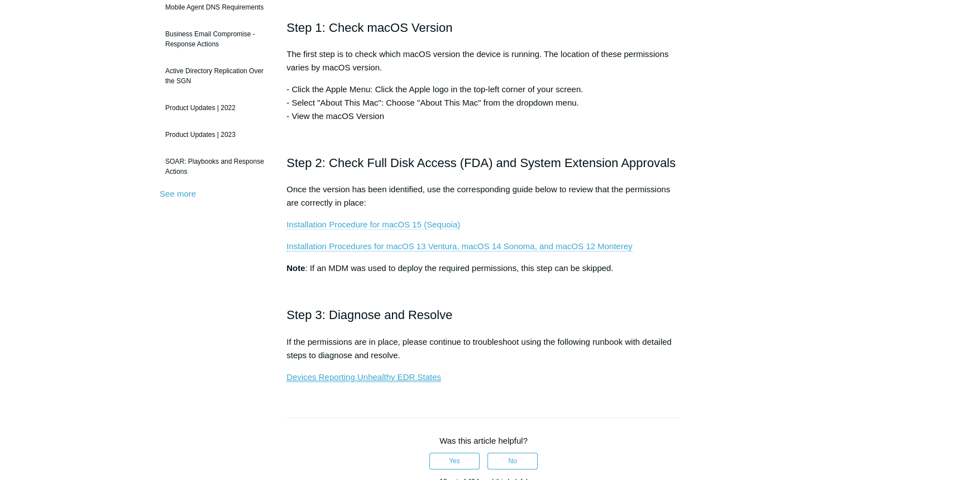  Describe the element at coordinates (459, 246) in the screenshot. I see `a: Installation Procedures for macOS 13 Ventura, macOS 14 Sonoma, and macOS 12 Monterey` at that location.